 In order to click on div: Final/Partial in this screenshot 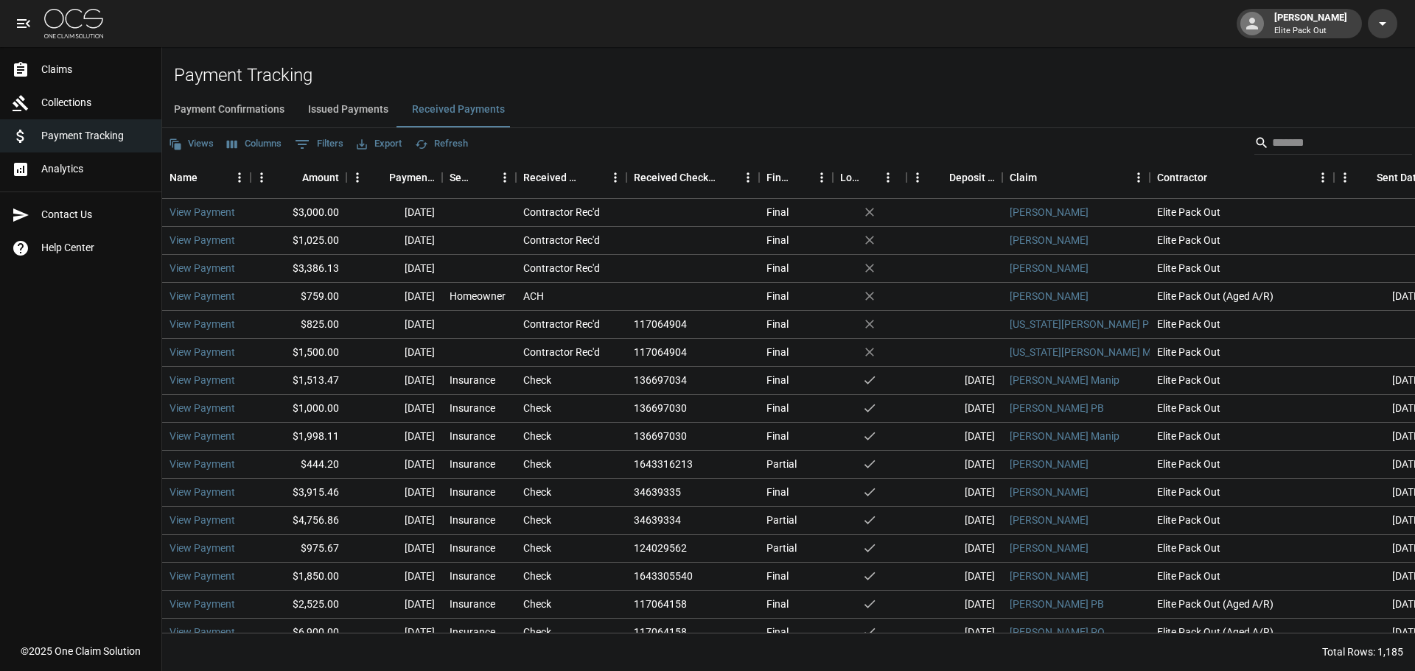, I will do `click(796, 178)`.